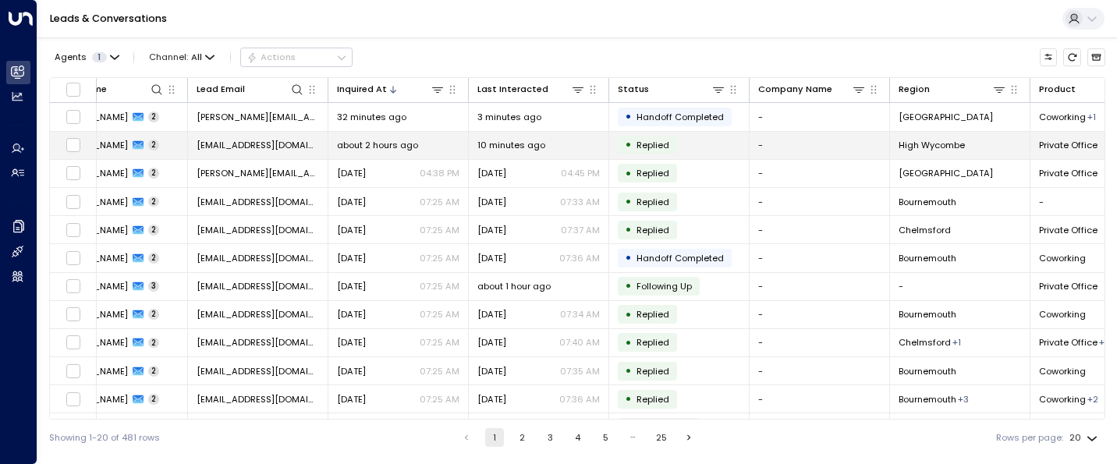  What do you see at coordinates (671, 89) in the screenshot?
I see `div: Status` at bounding box center [671, 89].